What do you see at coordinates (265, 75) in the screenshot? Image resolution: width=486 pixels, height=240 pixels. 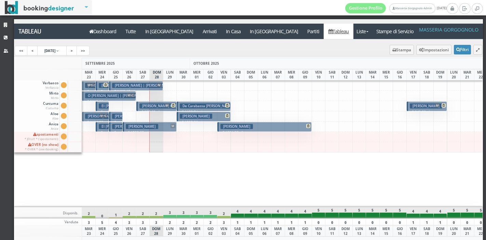 I see `div: LUN 06` at bounding box center [265, 75].